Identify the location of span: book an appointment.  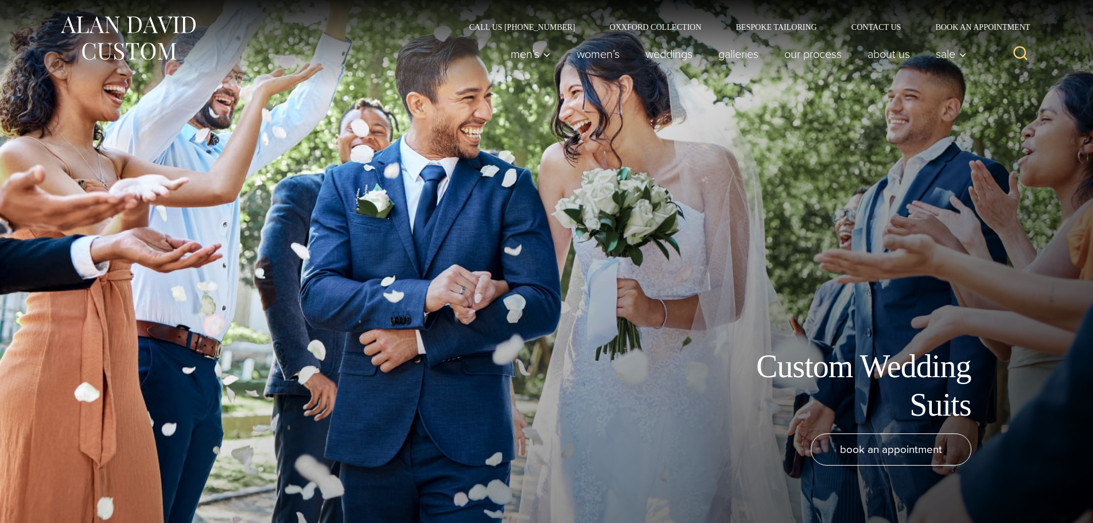
(891, 449).